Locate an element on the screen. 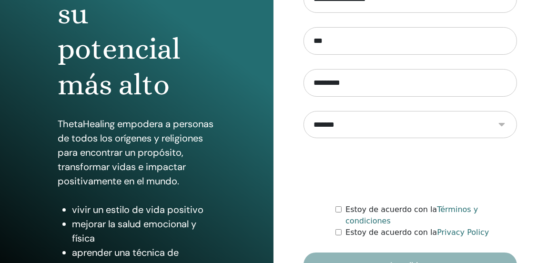  p: ThetaHealing empodera a personas de todos los orígenes y religiones para encontrar un propósito, ... is located at coordinates (137, 152).